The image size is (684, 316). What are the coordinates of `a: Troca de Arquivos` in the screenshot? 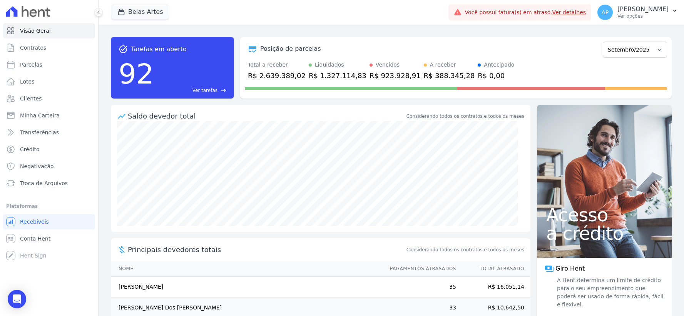 It's located at (49, 183).